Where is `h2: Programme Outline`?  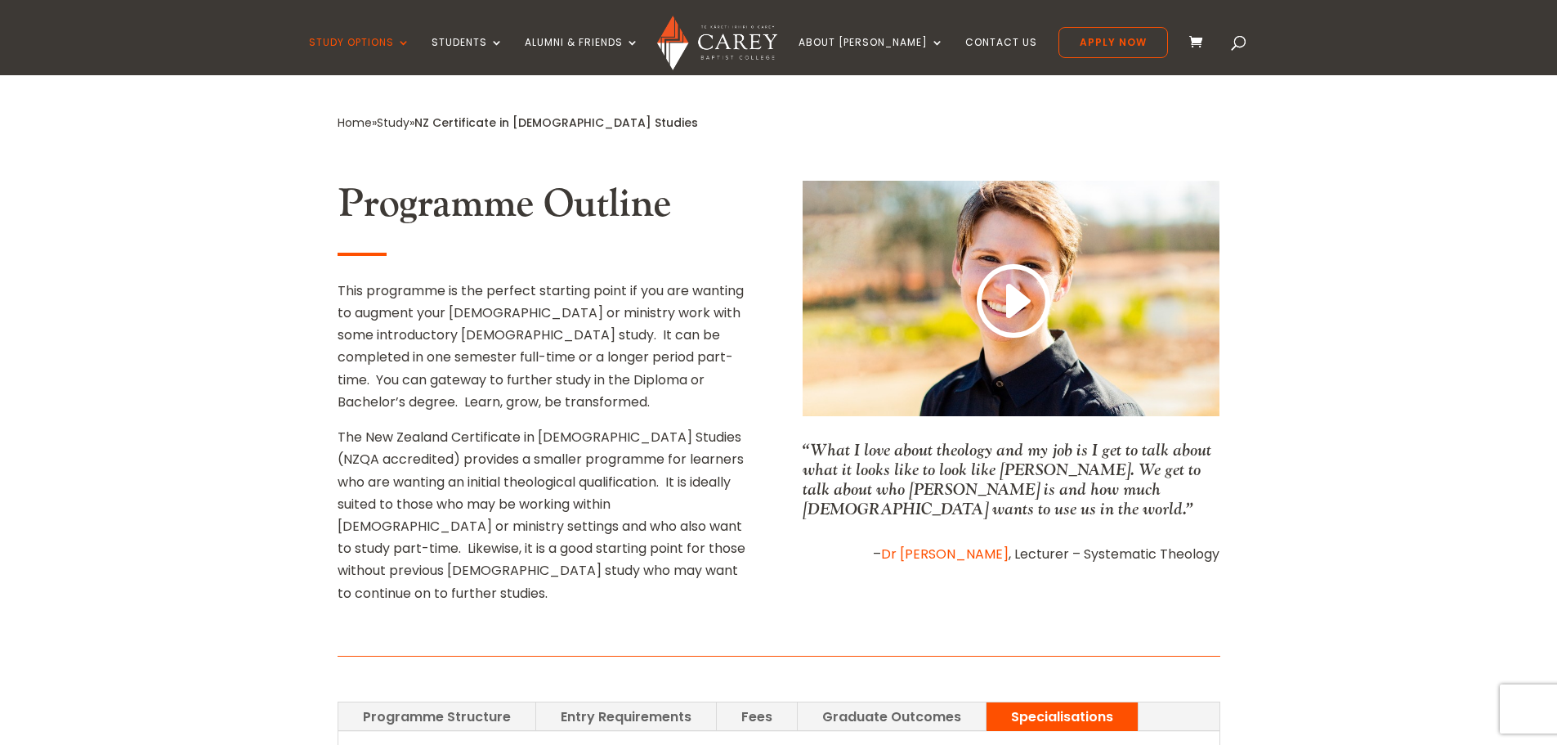
h2: Programme Outline is located at coordinates (546, 208).